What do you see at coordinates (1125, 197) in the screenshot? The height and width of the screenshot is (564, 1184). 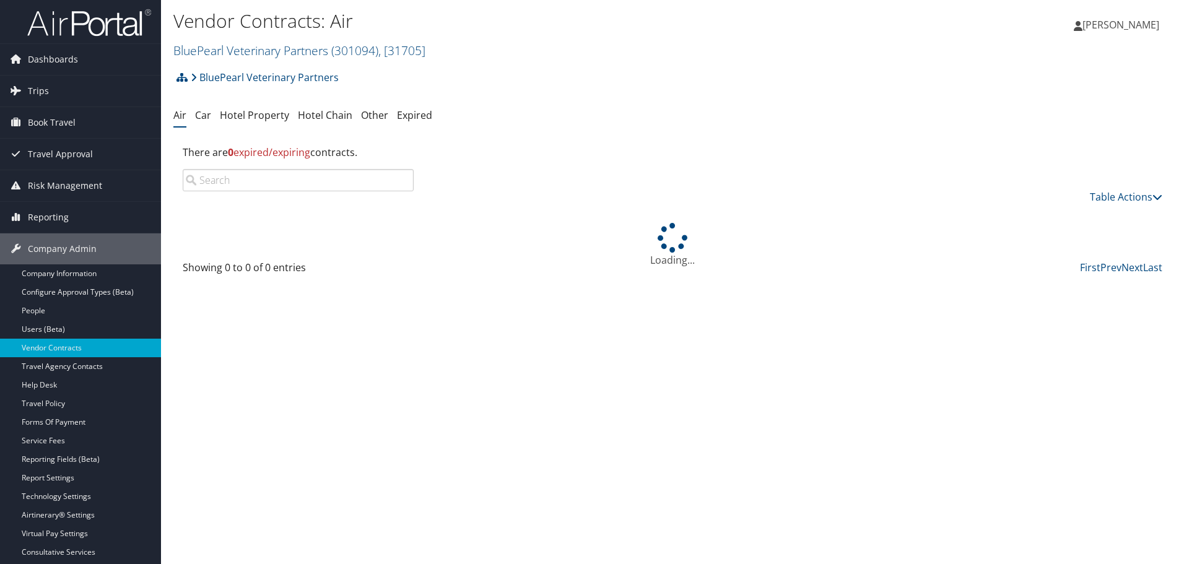 I see `a: Table Actions` at bounding box center [1125, 197].